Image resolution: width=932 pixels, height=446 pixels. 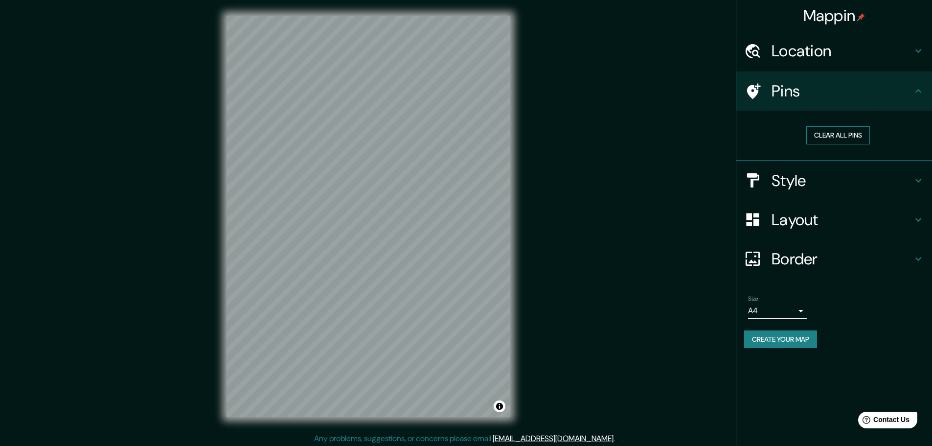 What do you see at coordinates (842, 180) in the screenshot?
I see `h4: Style` at bounding box center [842, 180].